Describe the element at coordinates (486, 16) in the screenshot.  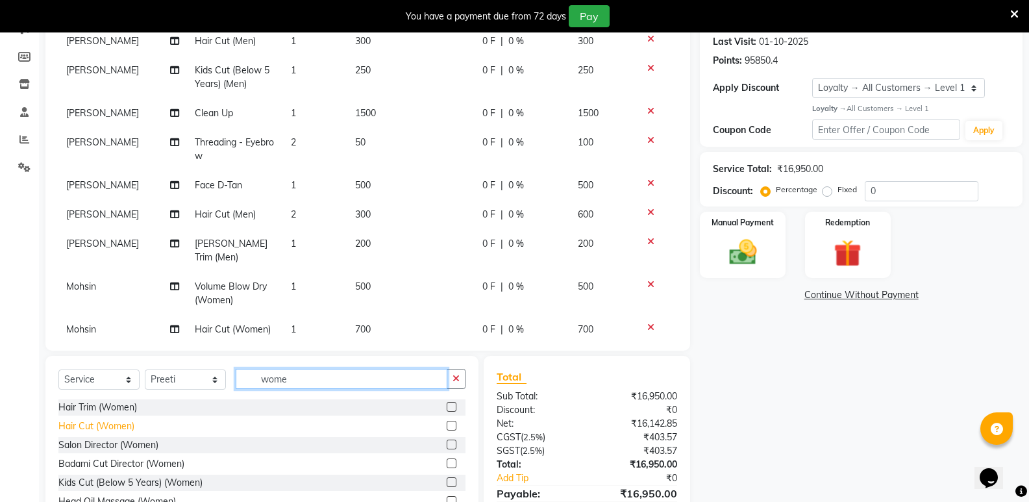
I see `div: You have a payment due from 72 days` at that location.